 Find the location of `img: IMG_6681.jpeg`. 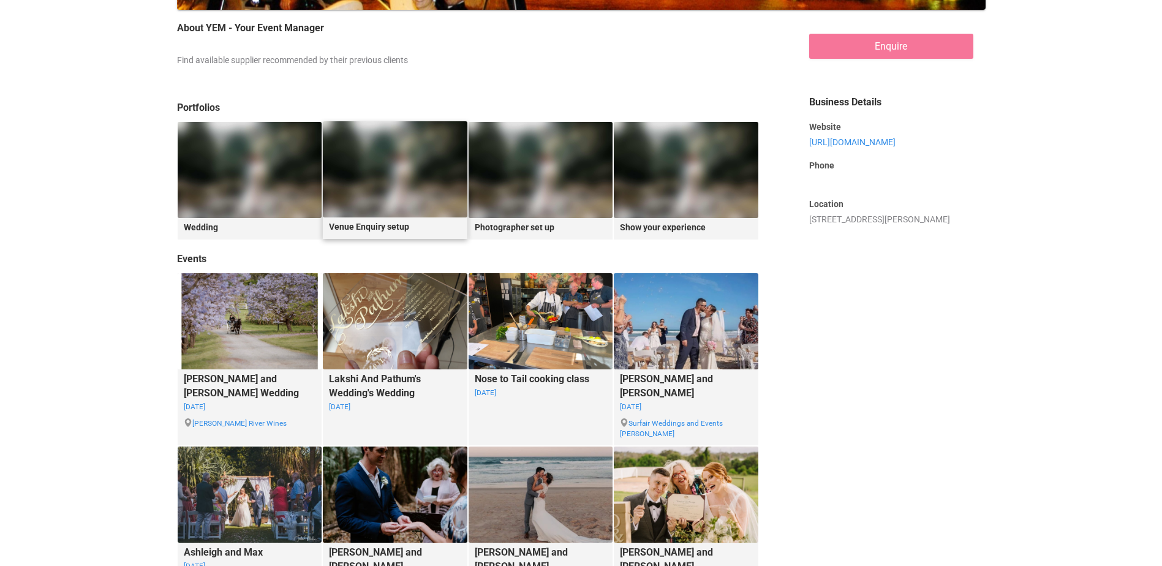

img: IMG_6681.jpeg is located at coordinates (541, 321).